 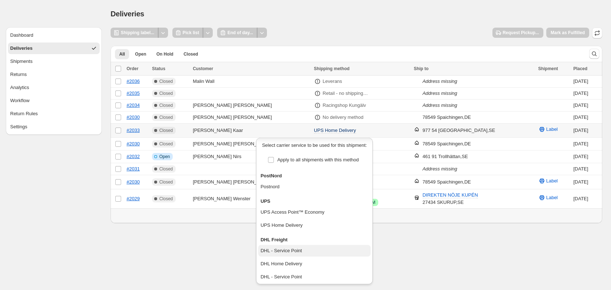 I want to click on span: Workflow, so click(x=20, y=101).